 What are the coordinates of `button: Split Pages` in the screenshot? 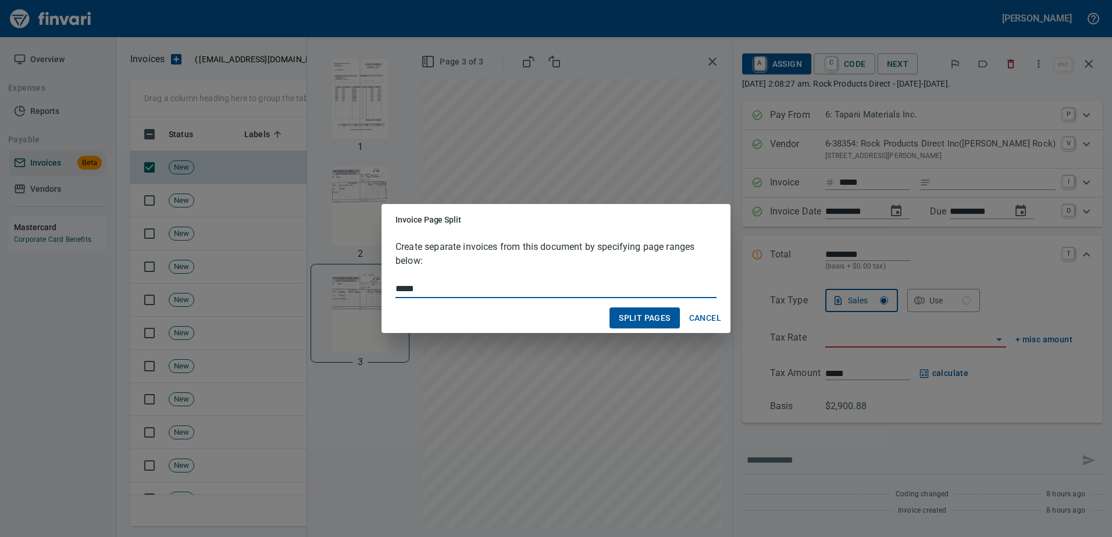 It's located at (644, 318).